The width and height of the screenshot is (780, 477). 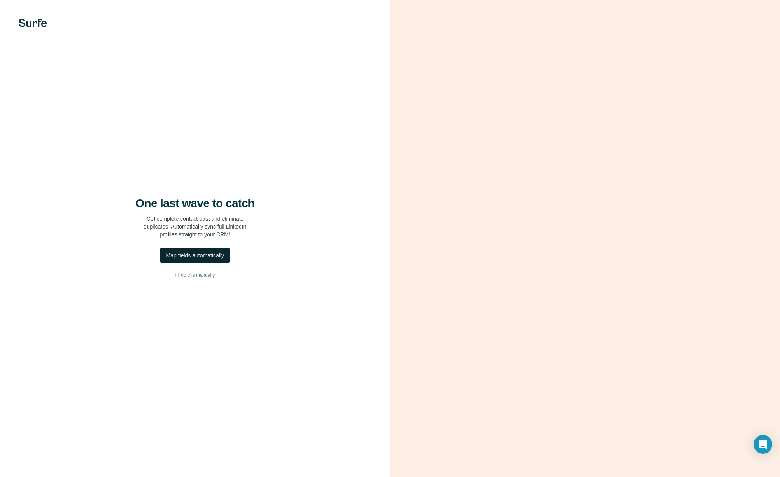 What do you see at coordinates (195, 275) in the screenshot?
I see `button: I’ll do this manually` at bounding box center [195, 275].